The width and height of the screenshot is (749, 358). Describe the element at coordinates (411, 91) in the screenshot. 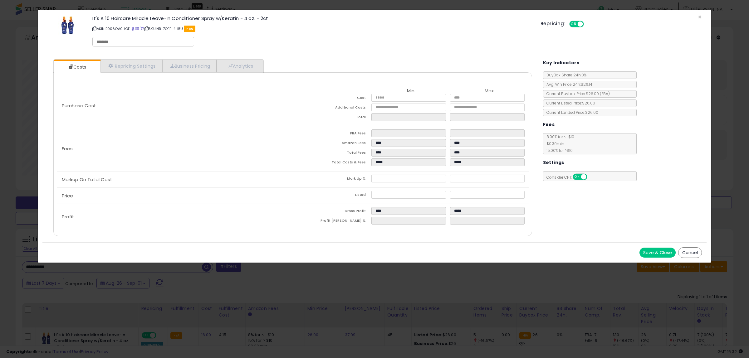

I see `th: Min` at that location.